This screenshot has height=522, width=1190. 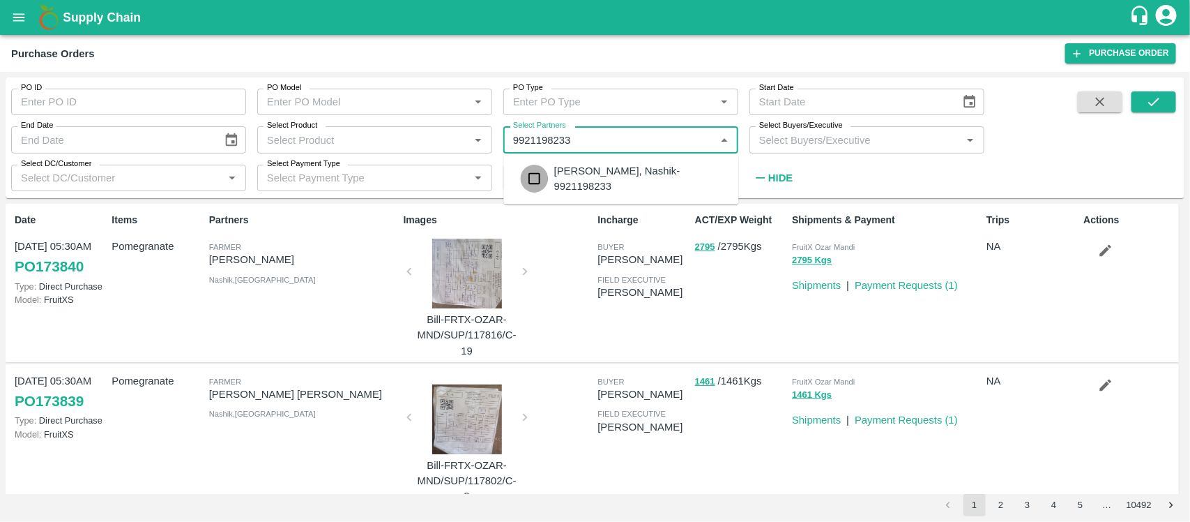 What do you see at coordinates (528, 88) in the screenshot?
I see `label: PO Type` at bounding box center [528, 88].